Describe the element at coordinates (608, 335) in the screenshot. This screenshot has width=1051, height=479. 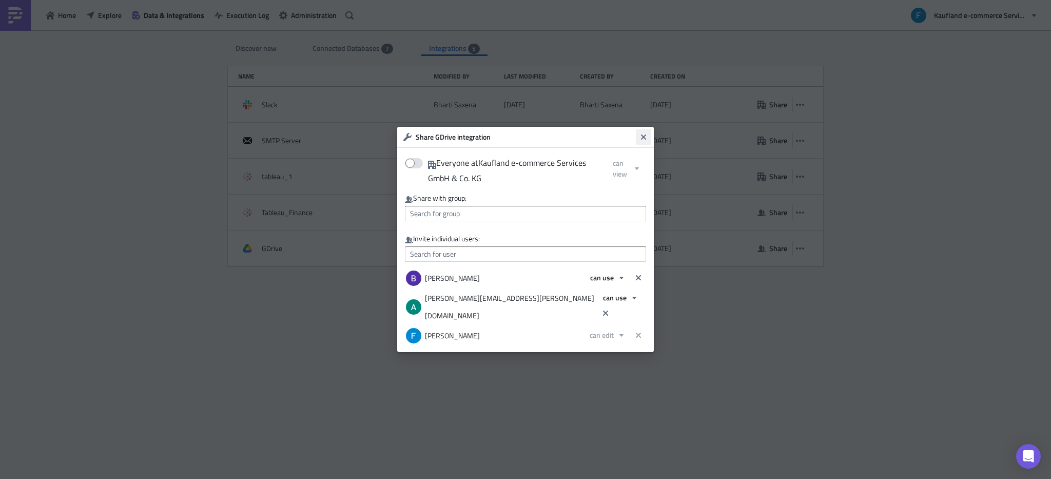
I see `button: can edit` at that location.